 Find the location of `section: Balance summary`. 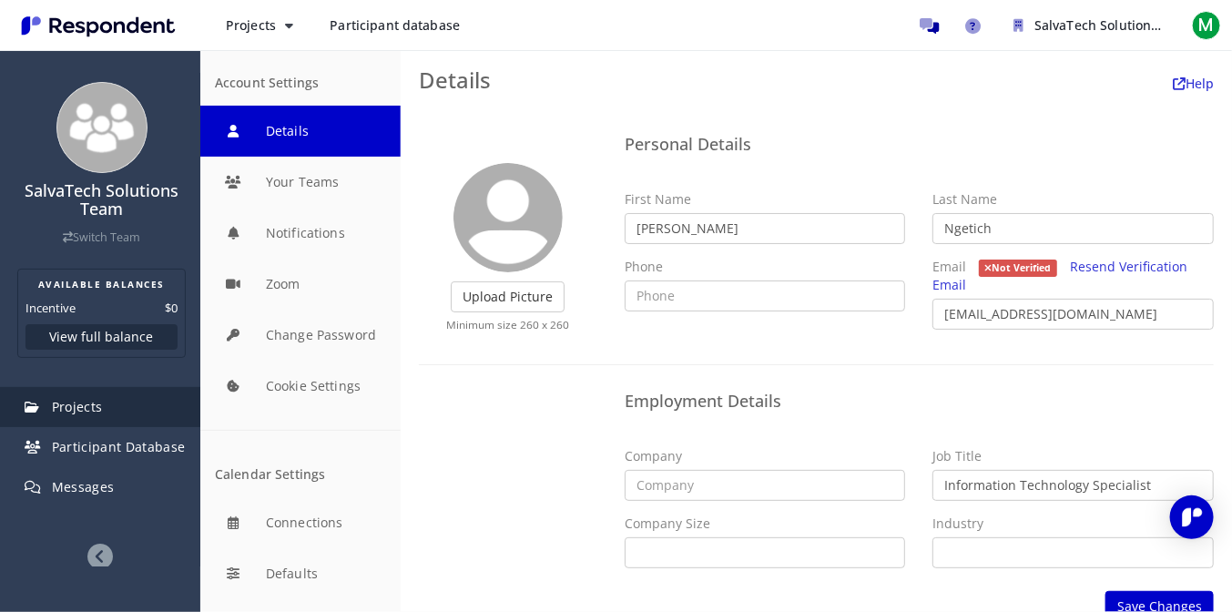

section: Balance summary is located at coordinates (101, 313).